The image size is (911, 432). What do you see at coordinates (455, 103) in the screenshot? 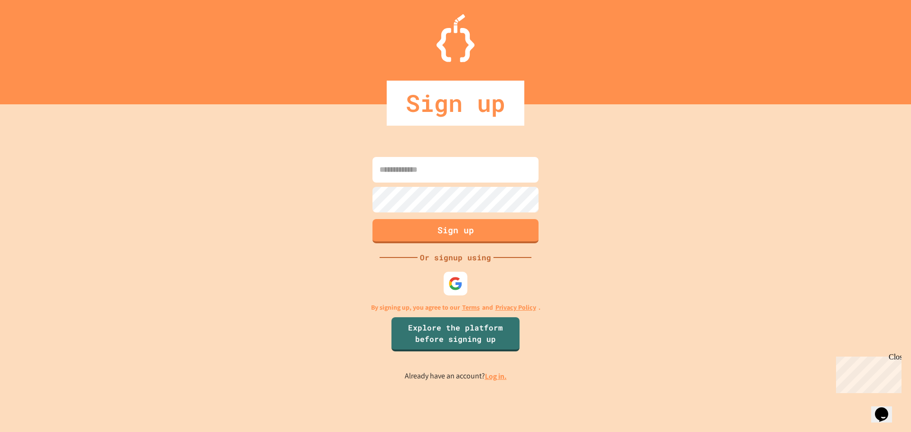
I see `div: Sign up` at bounding box center [455, 103].